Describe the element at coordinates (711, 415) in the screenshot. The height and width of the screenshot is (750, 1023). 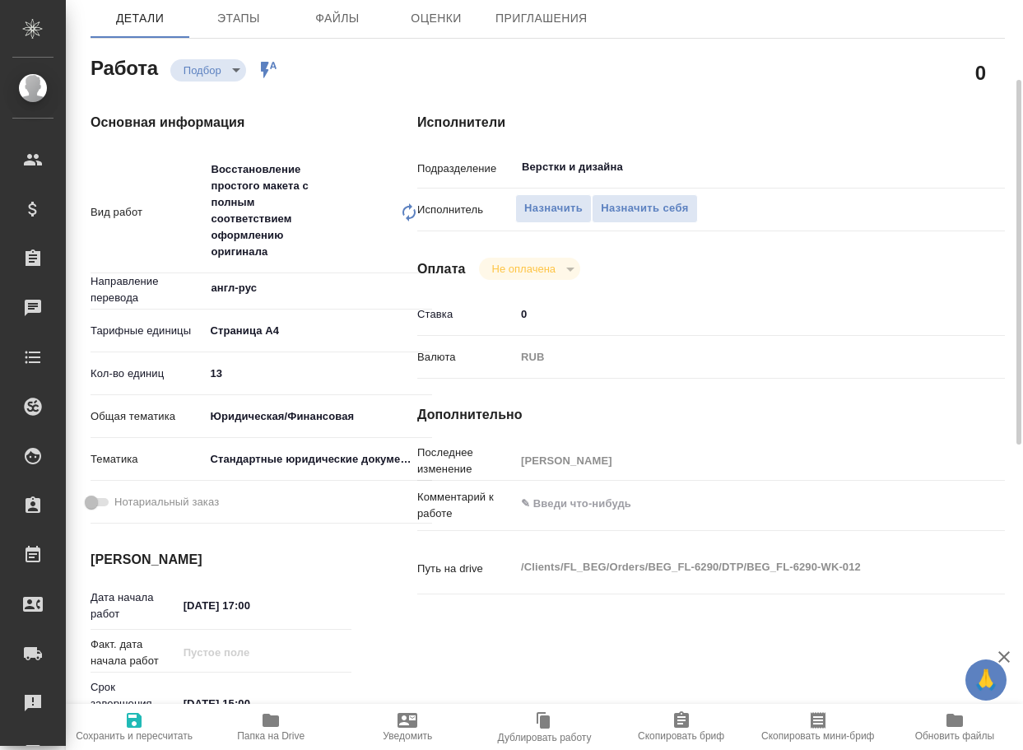
I see `h4: Дополнительно` at that location.